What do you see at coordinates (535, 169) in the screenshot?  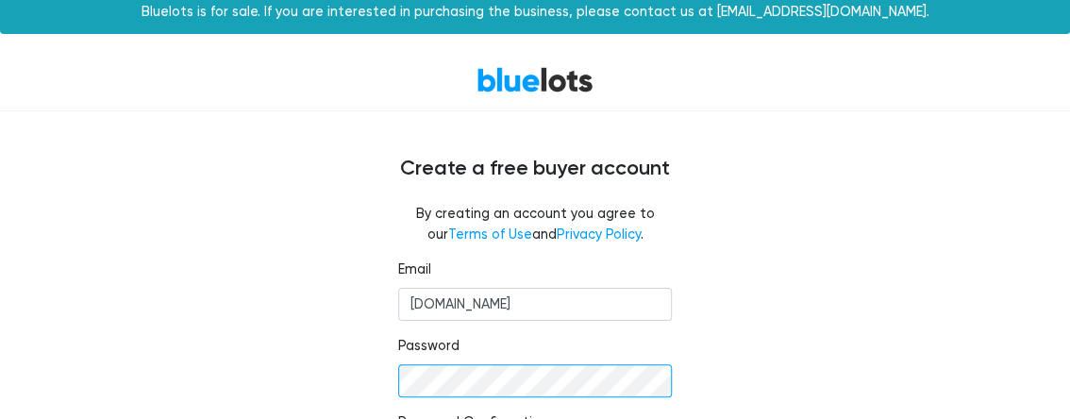 I see `h4: Create a free buyer account` at bounding box center [535, 169].